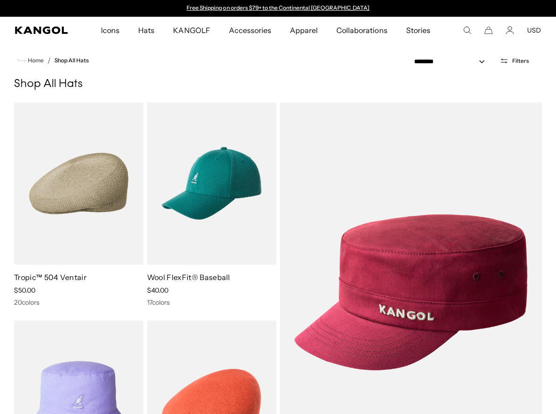 The image size is (556, 414). Describe the element at coordinates (41, 30) in the screenshot. I see `a: Kangol` at that location.